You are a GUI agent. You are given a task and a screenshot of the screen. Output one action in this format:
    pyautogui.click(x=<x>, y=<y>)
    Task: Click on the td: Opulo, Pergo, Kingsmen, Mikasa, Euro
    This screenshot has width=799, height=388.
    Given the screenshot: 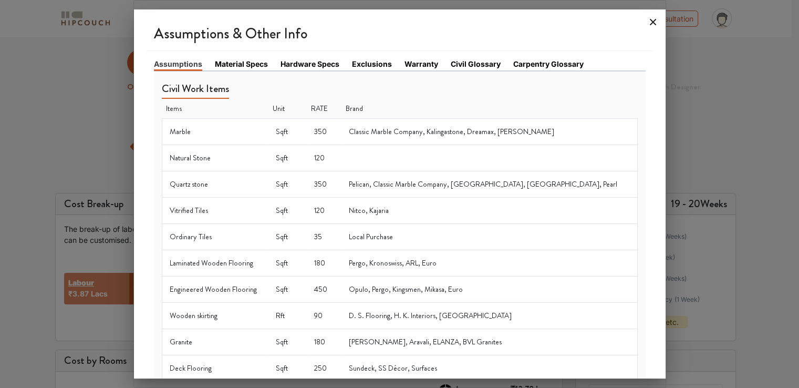 What is the action you would take?
    pyautogui.click(x=489, y=290)
    